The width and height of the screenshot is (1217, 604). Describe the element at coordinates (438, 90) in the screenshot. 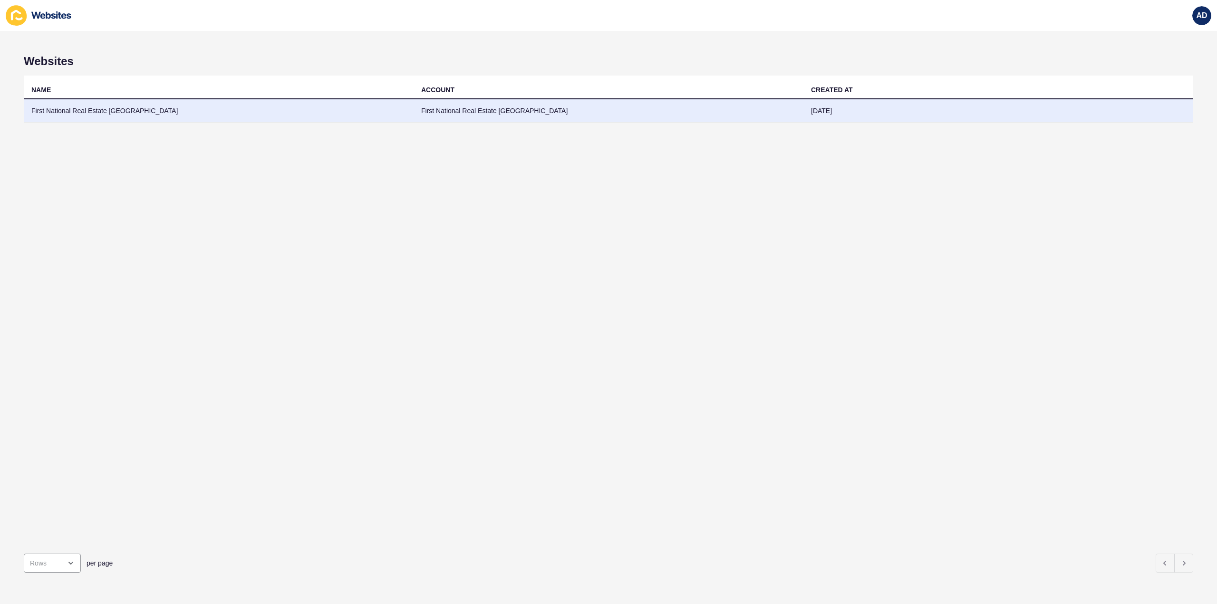

I see `div: ACCOUNT` at that location.